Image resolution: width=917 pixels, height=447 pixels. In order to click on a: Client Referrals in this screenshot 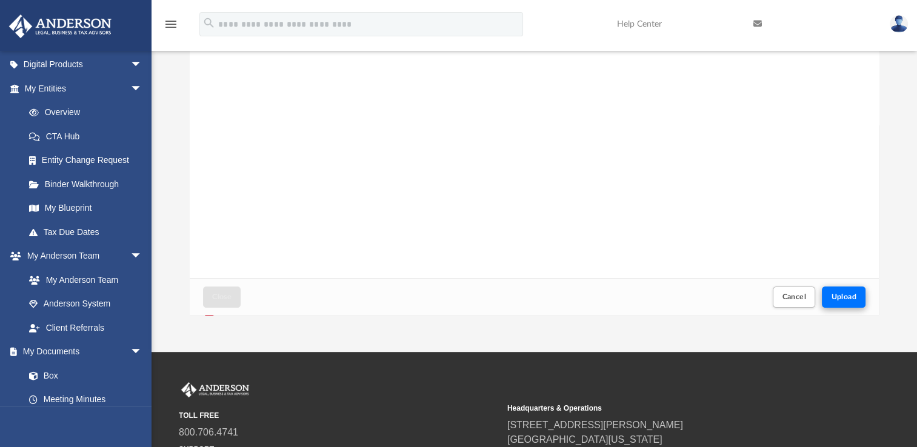, I will do `click(85, 328)`.